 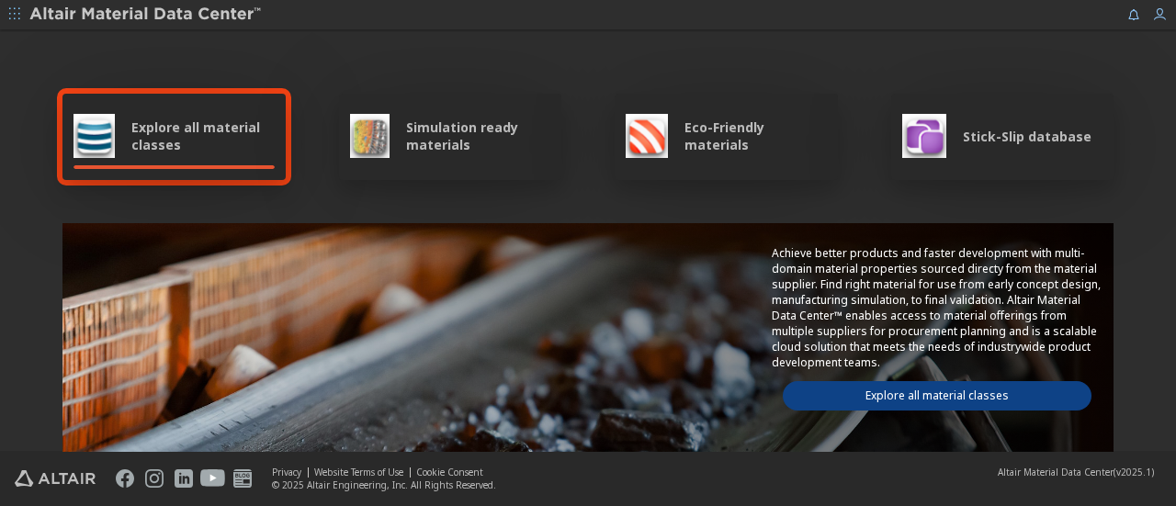 I want to click on a: Website Terms of Use, so click(x=358, y=472).